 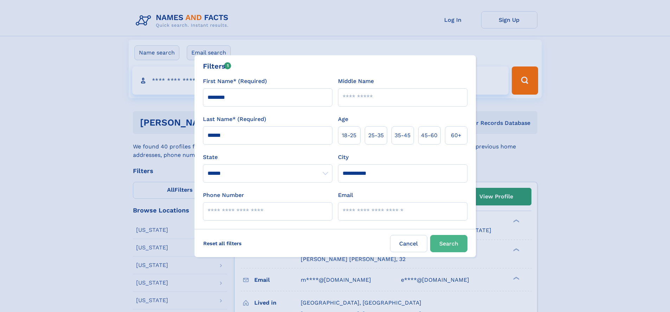 I want to click on label: Last Name* (Required), so click(x=235, y=119).